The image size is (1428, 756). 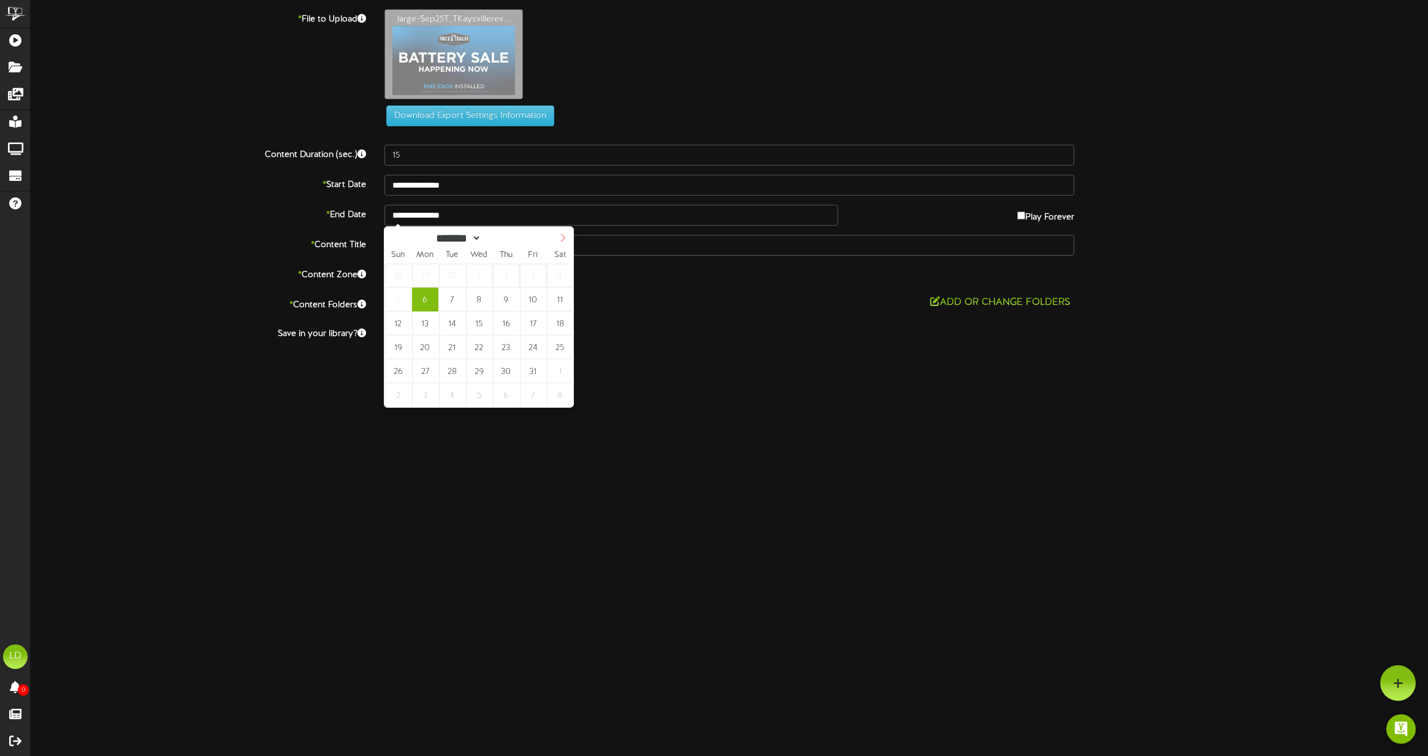 I want to click on span: October 30, 2025, so click(x=506, y=371).